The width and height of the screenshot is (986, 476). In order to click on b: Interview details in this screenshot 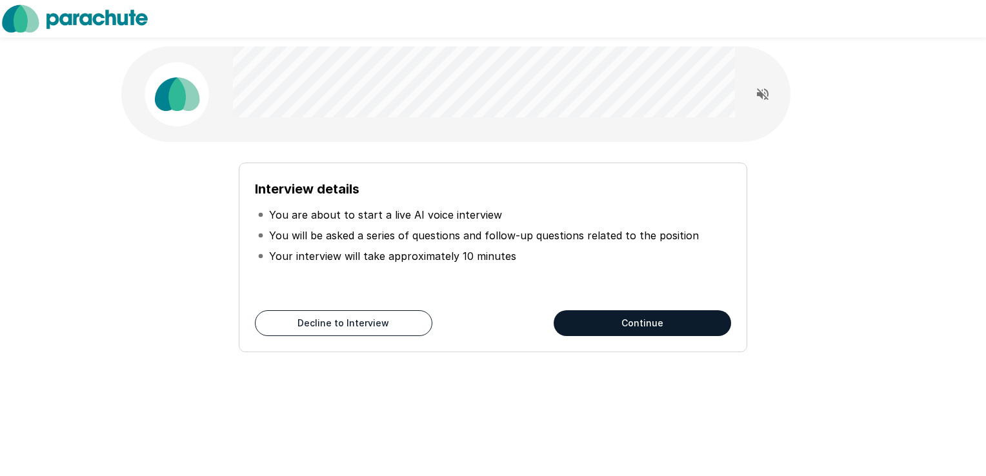, I will do `click(307, 189)`.